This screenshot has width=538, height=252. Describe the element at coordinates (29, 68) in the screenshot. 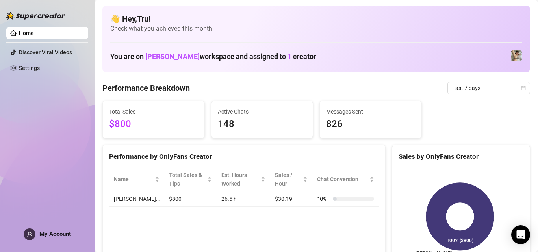

I see `a: Settings` at that location.